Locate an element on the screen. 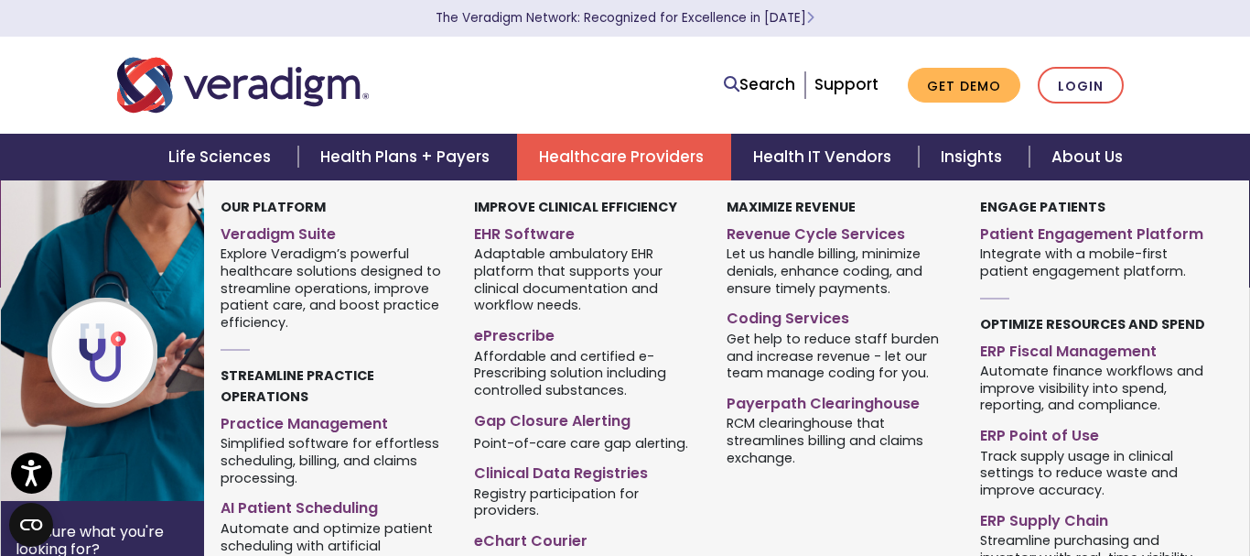 Image resolution: width=1250 pixels, height=556 pixels. strong: Improve Clinical Efficiency is located at coordinates (576, 207).